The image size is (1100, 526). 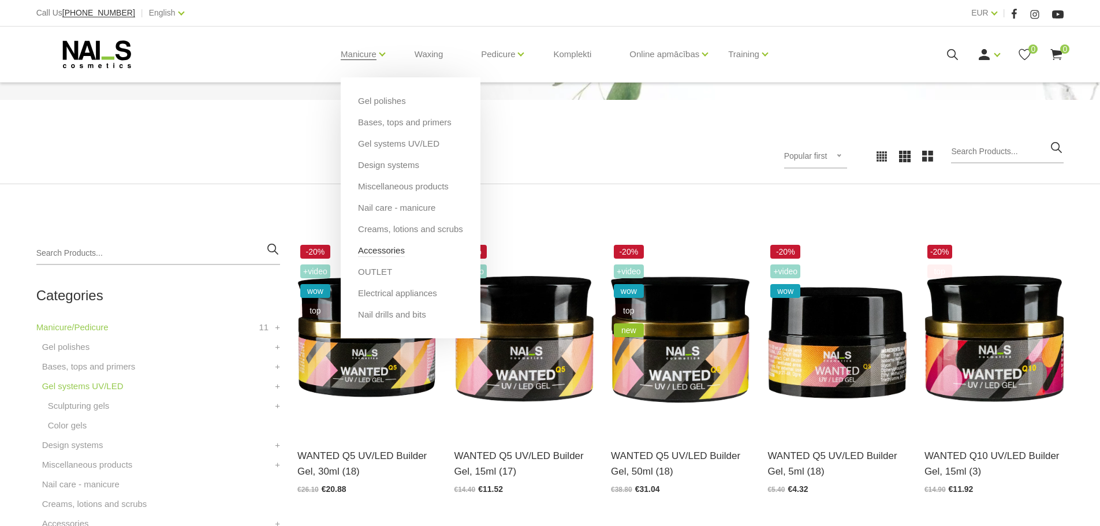 What do you see at coordinates (68, 425) in the screenshot?
I see `a: Color gels` at bounding box center [68, 425].